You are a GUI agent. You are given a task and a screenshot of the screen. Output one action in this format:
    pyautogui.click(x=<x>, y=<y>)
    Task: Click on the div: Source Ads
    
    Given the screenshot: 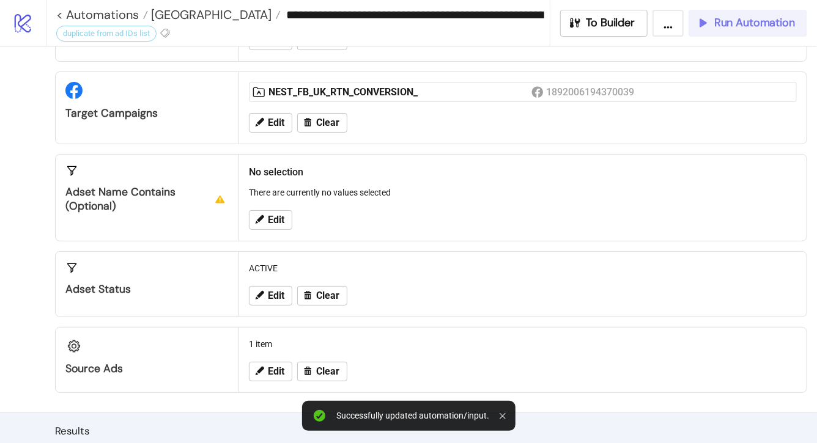 What is the action you would take?
    pyautogui.click(x=147, y=369)
    